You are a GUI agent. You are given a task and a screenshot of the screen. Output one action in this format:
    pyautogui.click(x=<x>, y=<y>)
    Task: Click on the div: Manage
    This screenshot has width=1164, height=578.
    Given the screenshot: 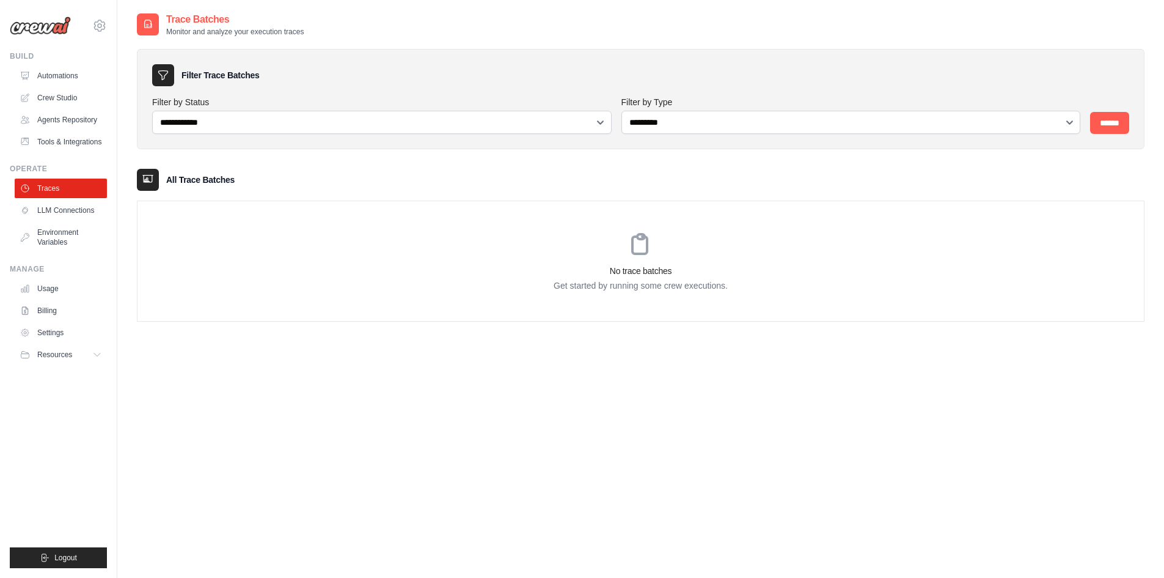 What is the action you would take?
    pyautogui.click(x=58, y=269)
    